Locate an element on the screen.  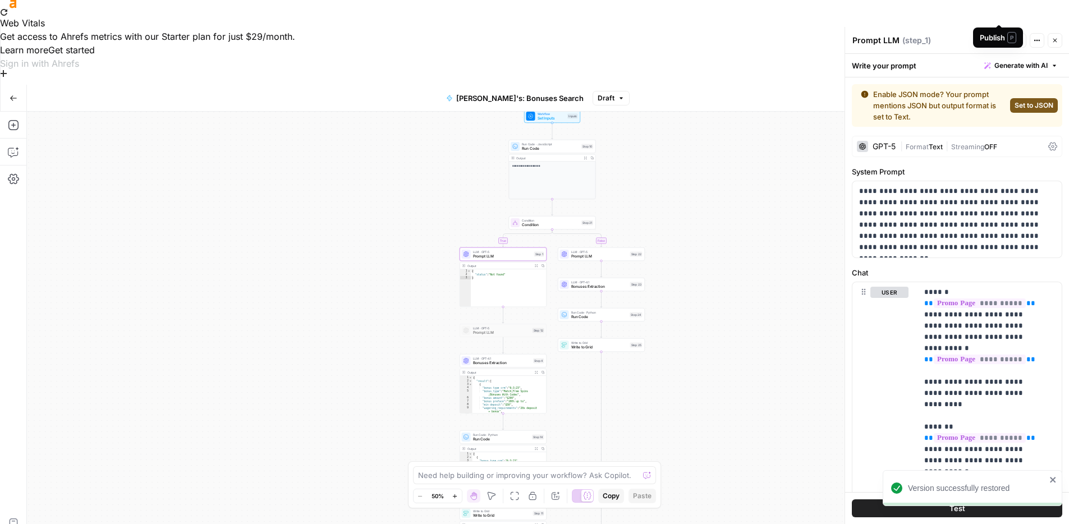
g: Edge from step_1 to step_12 is located at coordinates (503, 315).